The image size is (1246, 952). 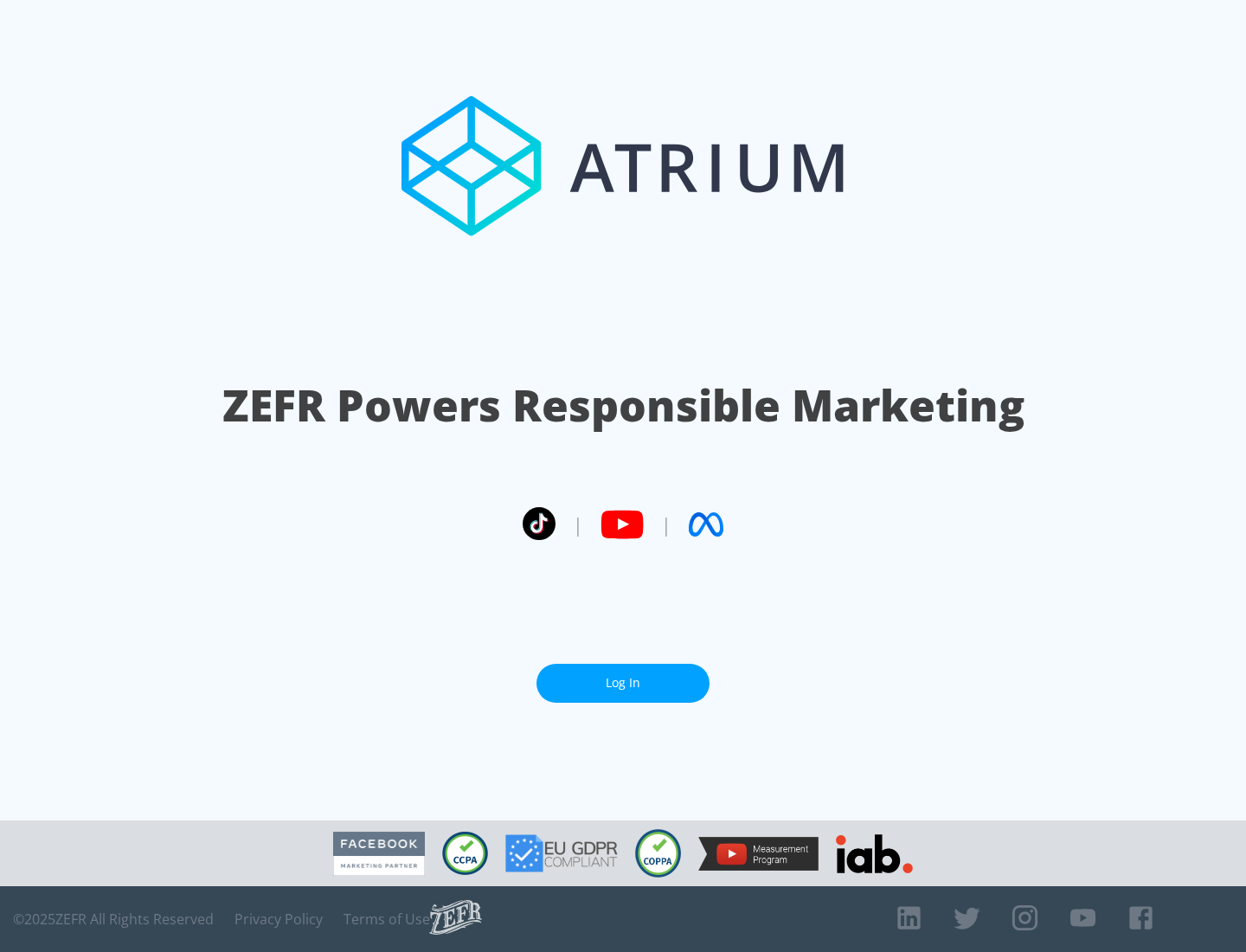 I want to click on a: Terms of Use, so click(x=387, y=919).